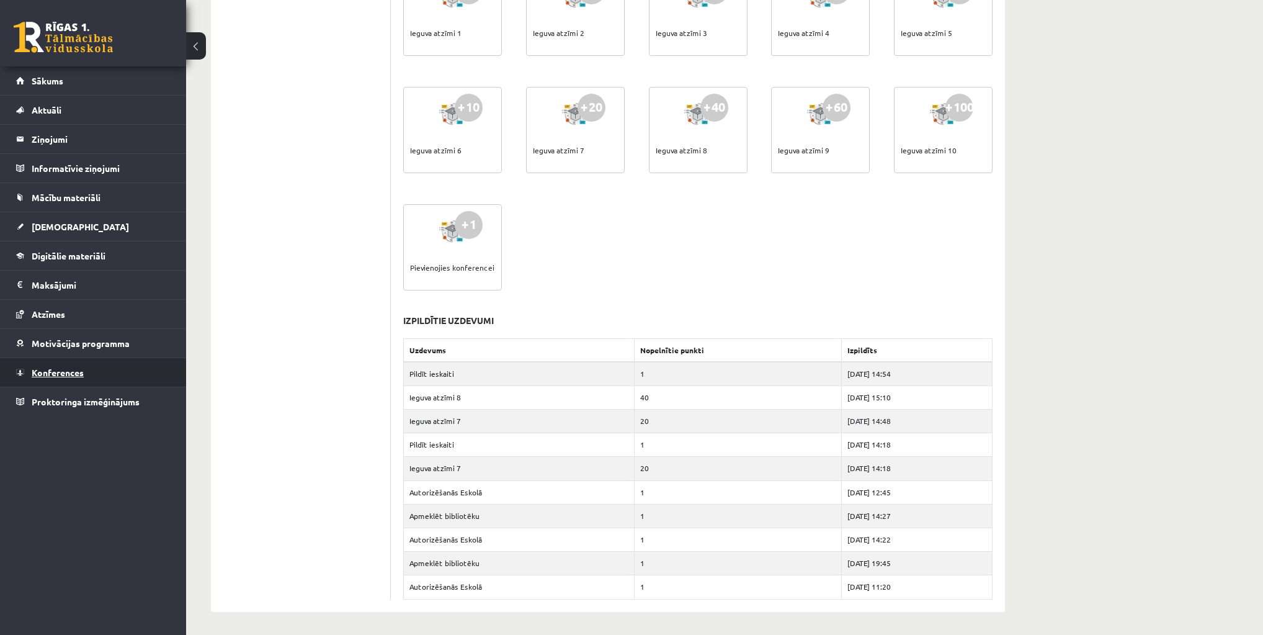  I want to click on span: Motivācijas programma, so click(81, 343).